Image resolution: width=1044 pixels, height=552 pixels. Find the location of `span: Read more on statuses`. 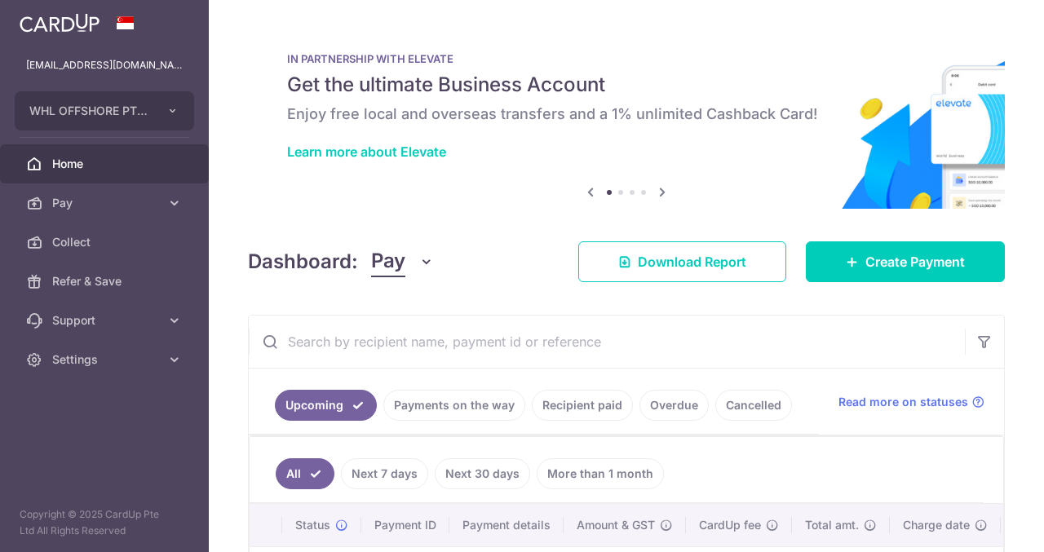

span: Read more on statuses is located at coordinates (903, 402).